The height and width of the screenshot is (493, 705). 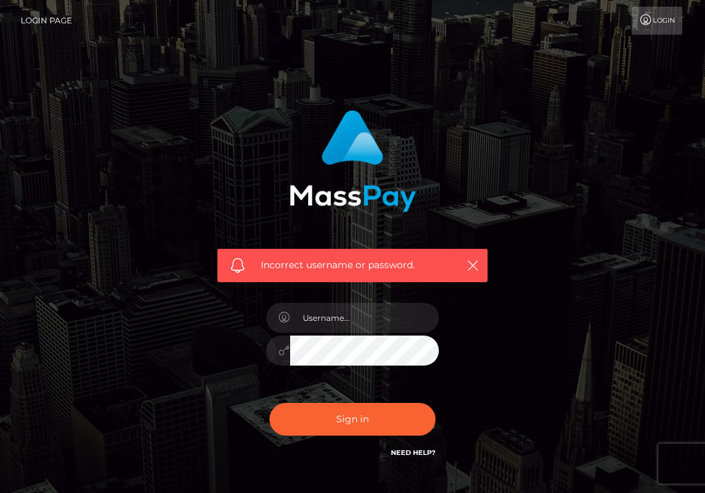 What do you see at coordinates (46, 21) in the screenshot?
I see `a: Login Page` at bounding box center [46, 21].